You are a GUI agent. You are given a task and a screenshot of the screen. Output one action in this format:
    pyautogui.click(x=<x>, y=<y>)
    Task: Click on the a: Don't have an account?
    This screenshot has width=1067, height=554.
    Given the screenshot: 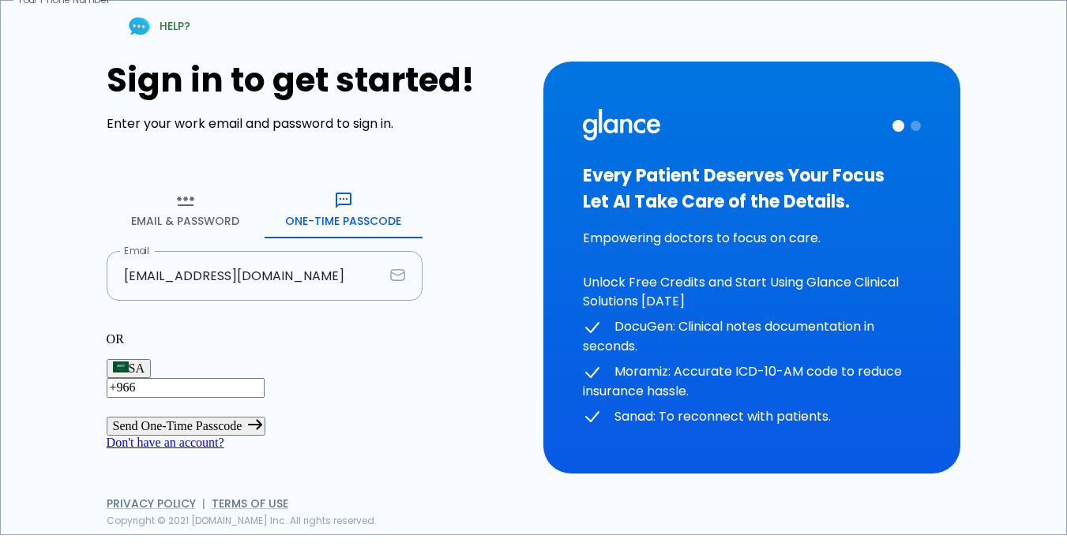 What is the action you would take?
    pyautogui.click(x=165, y=442)
    